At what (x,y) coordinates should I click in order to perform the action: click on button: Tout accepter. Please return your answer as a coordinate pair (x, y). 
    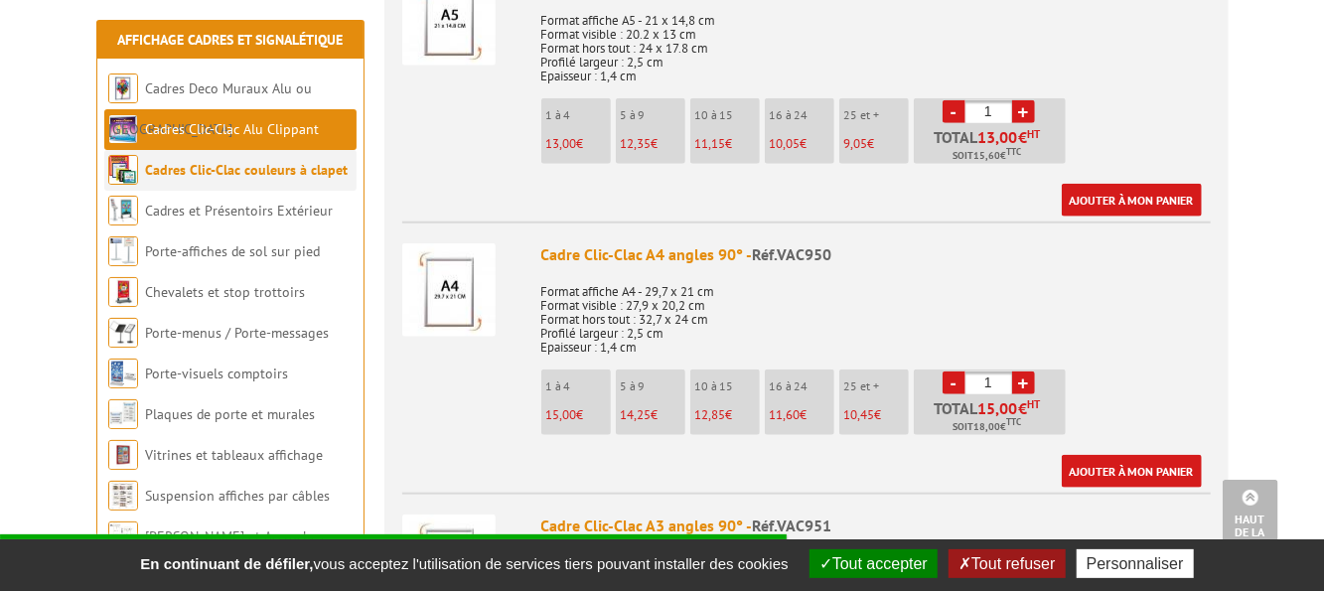
    Looking at the image, I should click on (873, 563).